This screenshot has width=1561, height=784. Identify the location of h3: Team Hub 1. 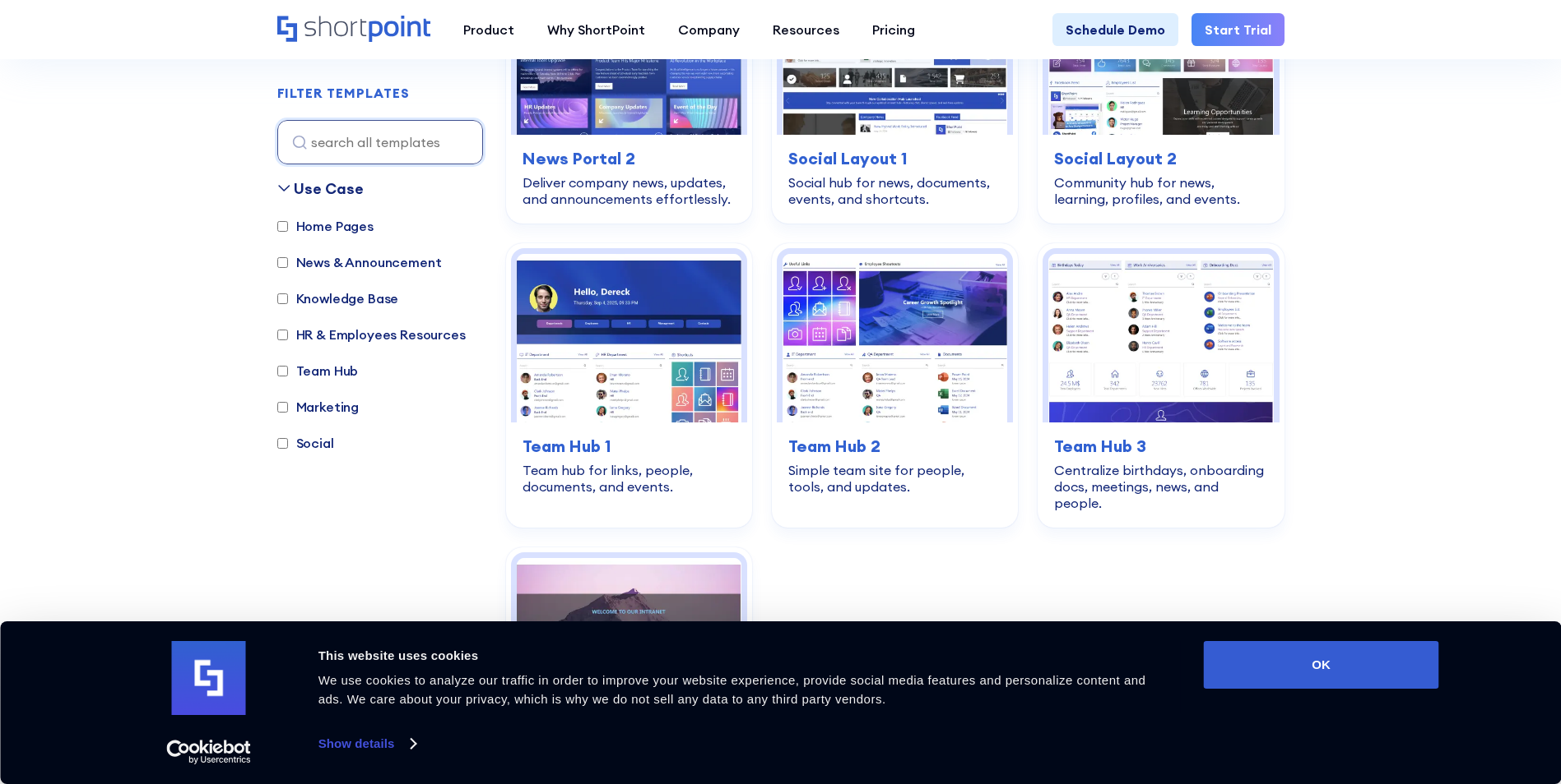
(629, 446).